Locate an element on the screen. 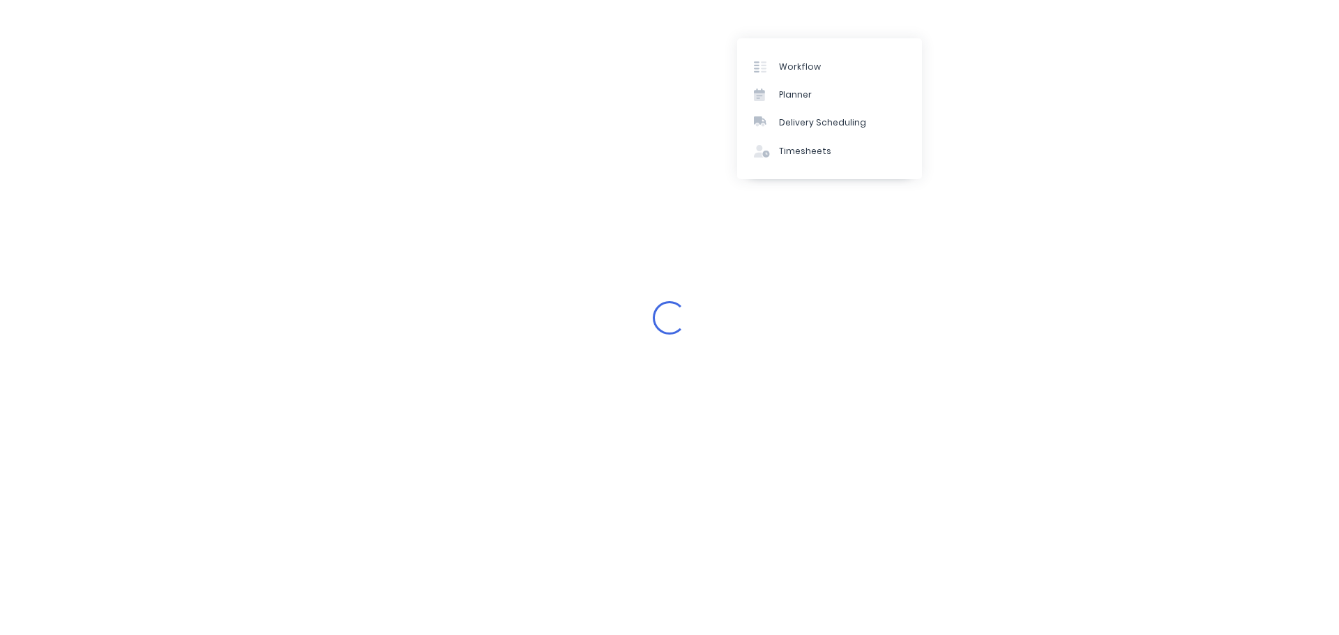 The height and width of the screenshot is (635, 1339). a: Workflow is located at coordinates (829, 66).